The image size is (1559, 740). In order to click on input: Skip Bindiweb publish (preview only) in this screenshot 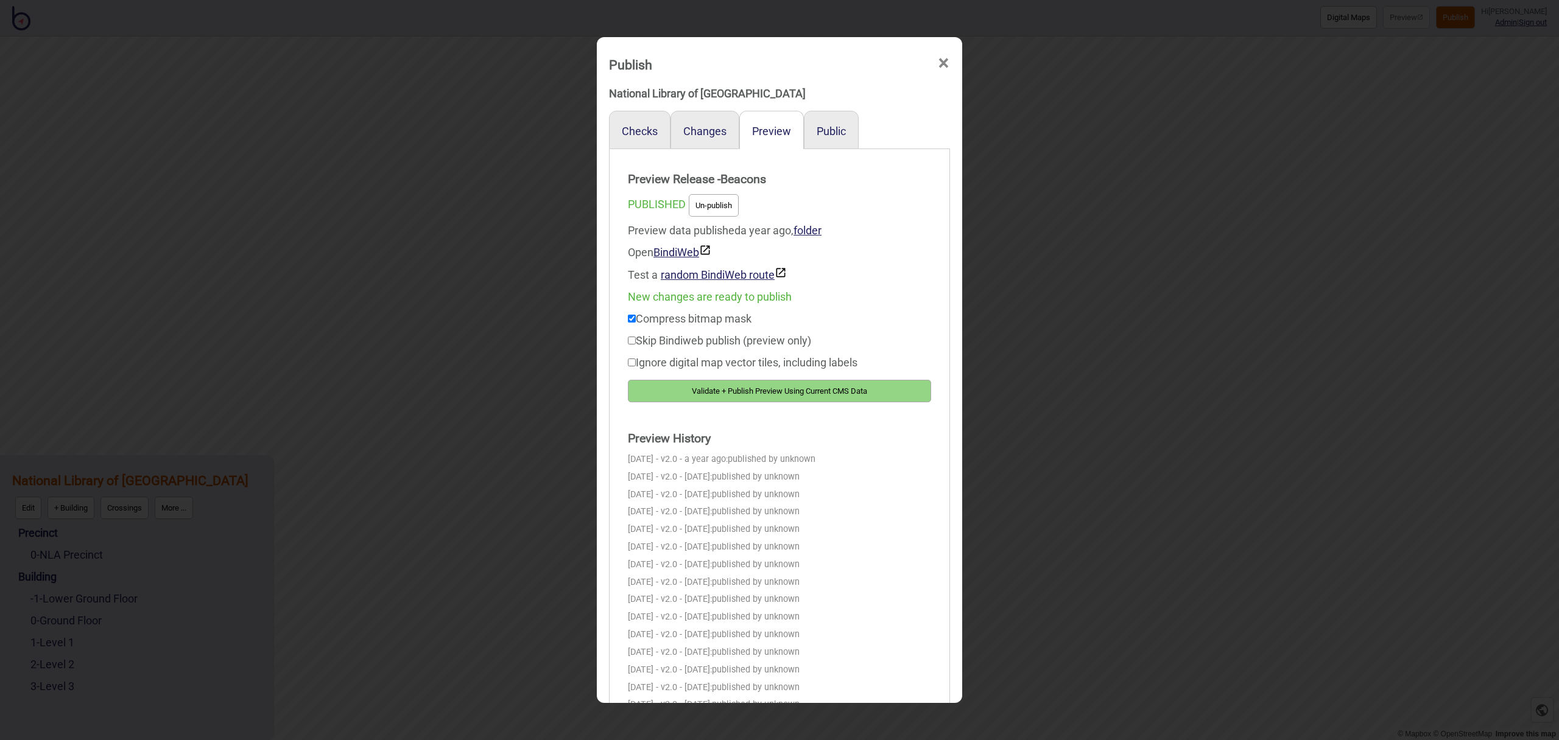, I will do `click(631, 340)`.